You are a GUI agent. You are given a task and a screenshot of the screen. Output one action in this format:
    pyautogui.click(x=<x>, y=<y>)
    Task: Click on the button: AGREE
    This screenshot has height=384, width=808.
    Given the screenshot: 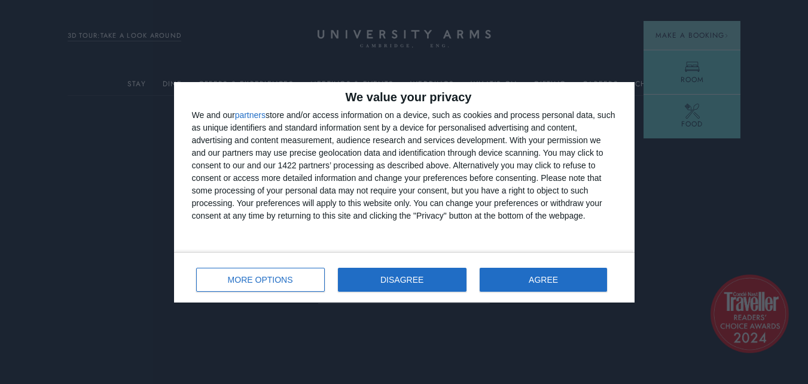 What is the action you would take?
    pyautogui.click(x=544, y=279)
    